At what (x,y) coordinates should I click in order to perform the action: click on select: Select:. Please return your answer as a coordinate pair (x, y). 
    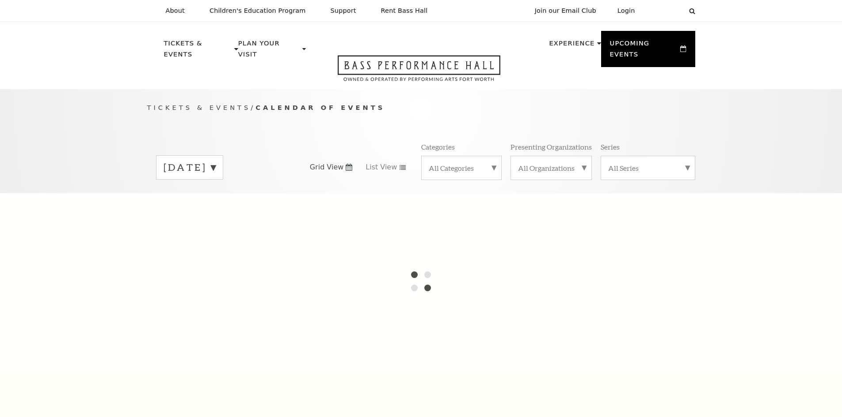
    Looking at the image, I should click on (664, 11).